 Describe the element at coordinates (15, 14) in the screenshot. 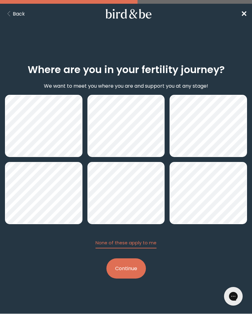

I see `button: Back Button` at that location.